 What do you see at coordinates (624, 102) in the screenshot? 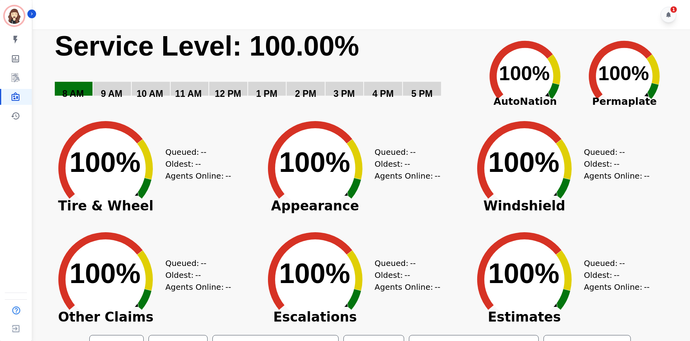
I see `span: Permaplate` at bounding box center [624, 102].